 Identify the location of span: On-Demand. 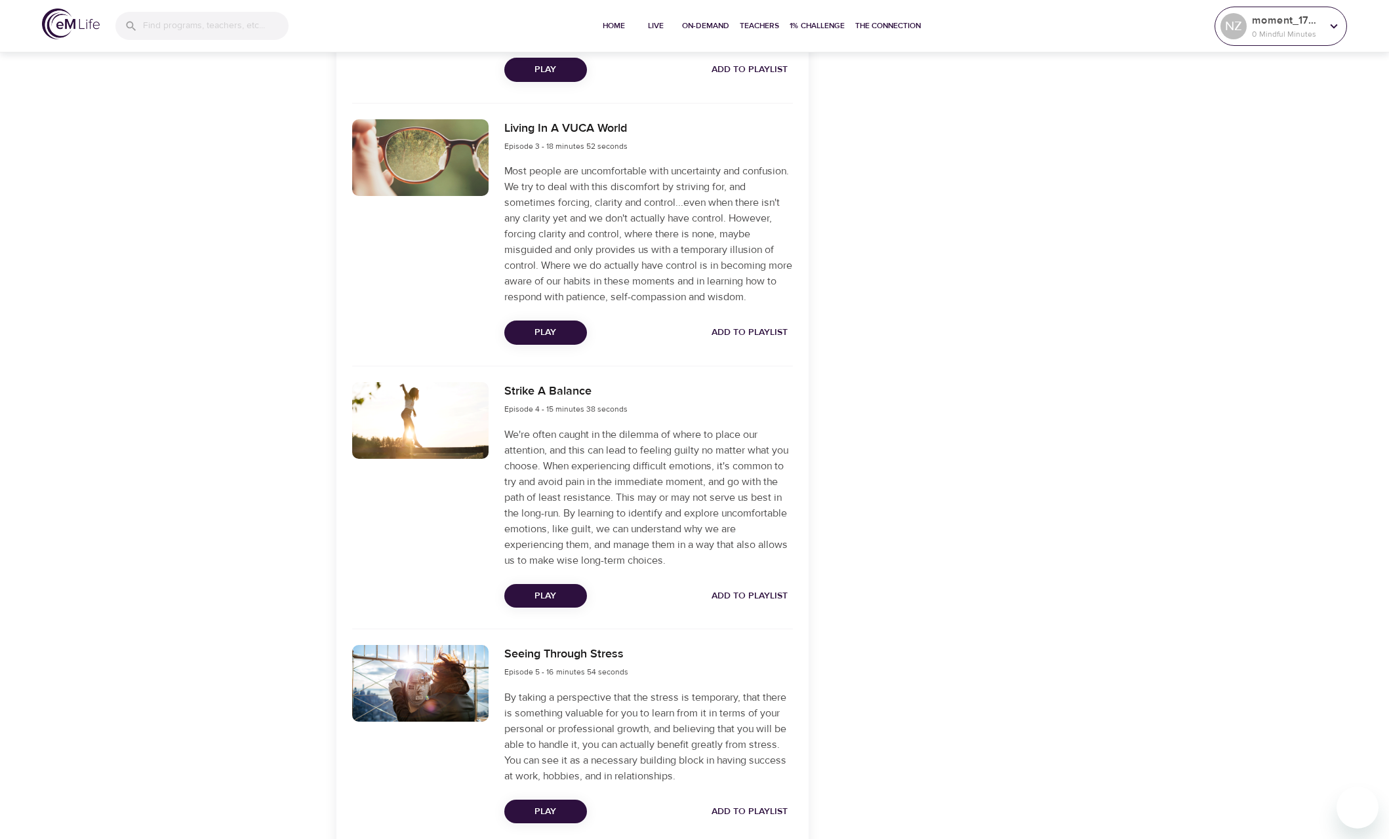
(706, 26).